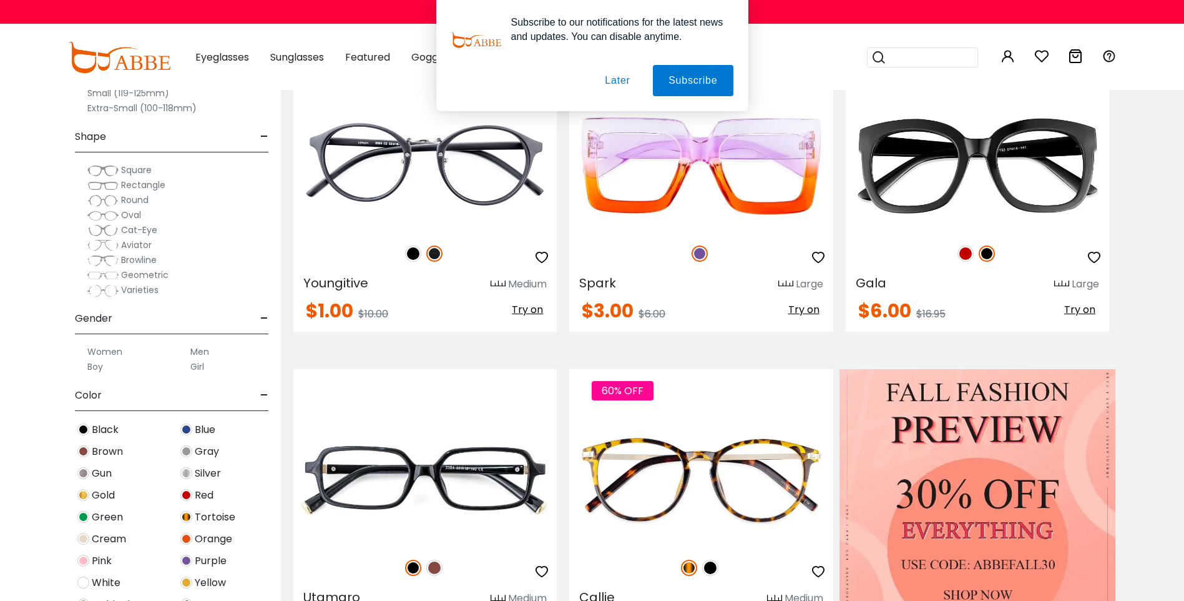 This screenshot has width=1184, height=601. Describe the element at coordinates (103, 275) in the screenshot. I see `img: Geometric.png` at that location.